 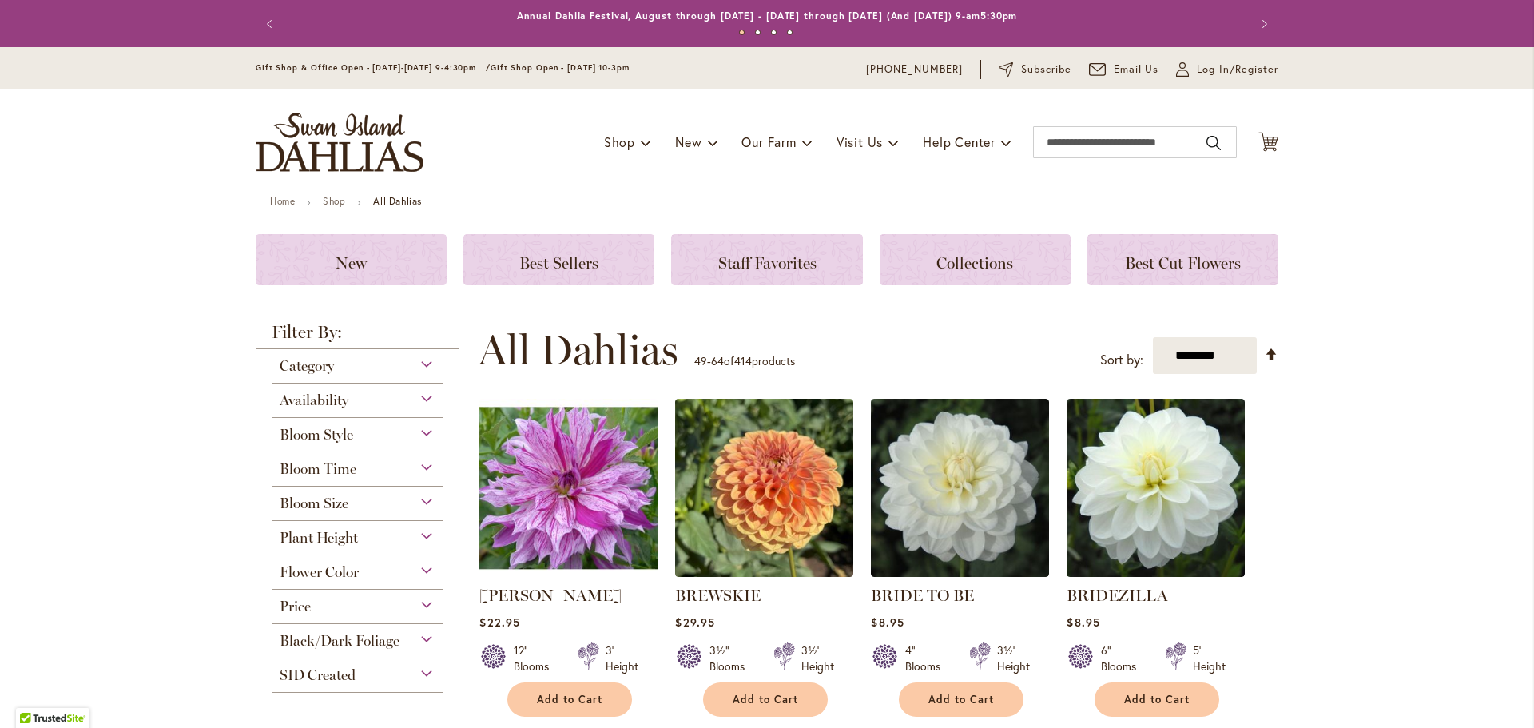 What do you see at coordinates (1124, 69) in the screenshot?
I see `a: Email Us` at bounding box center [1124, 69].